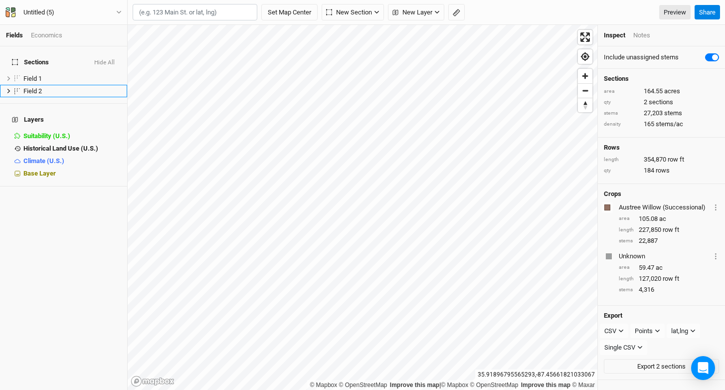  I want to click on div: Economics, so click(46, 35).